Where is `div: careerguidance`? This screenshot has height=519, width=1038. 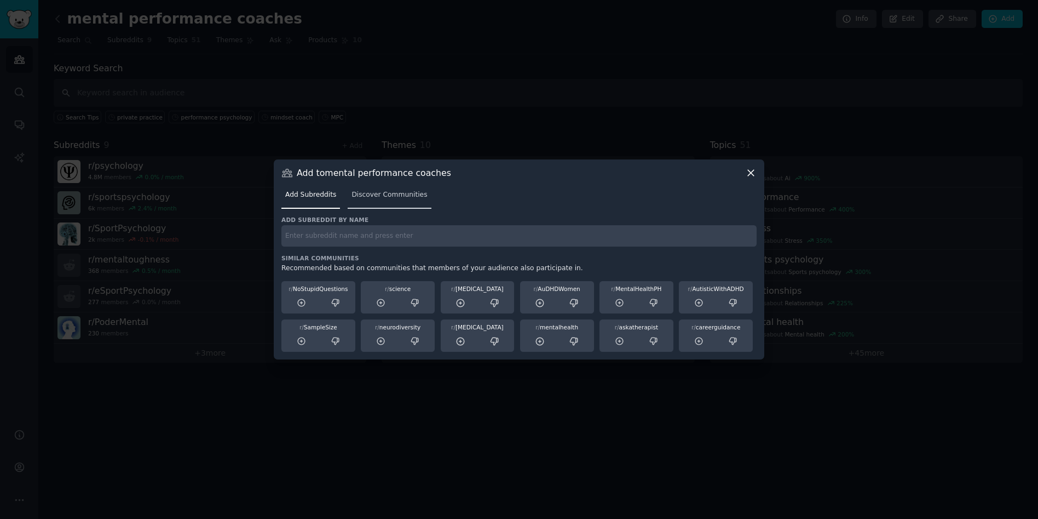 div: careerguidance is located at coordinates (716, 327).